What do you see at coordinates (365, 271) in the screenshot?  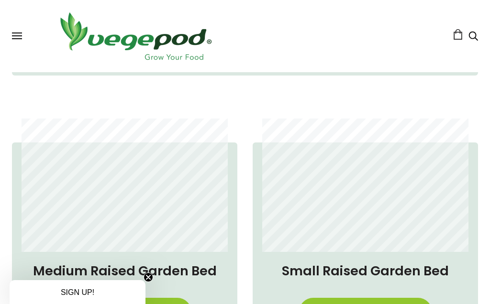 I see `h4: Small Raised Garden Bed` at bounding box center [365, 271].